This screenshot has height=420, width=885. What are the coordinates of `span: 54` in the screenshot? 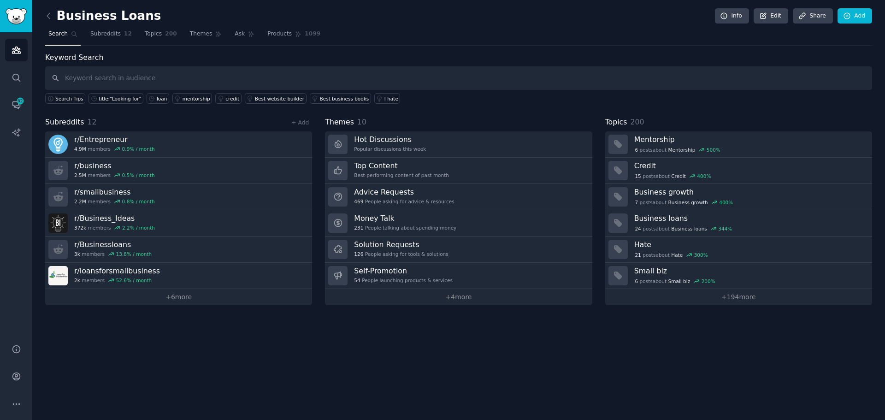 It's located at (357, 280).